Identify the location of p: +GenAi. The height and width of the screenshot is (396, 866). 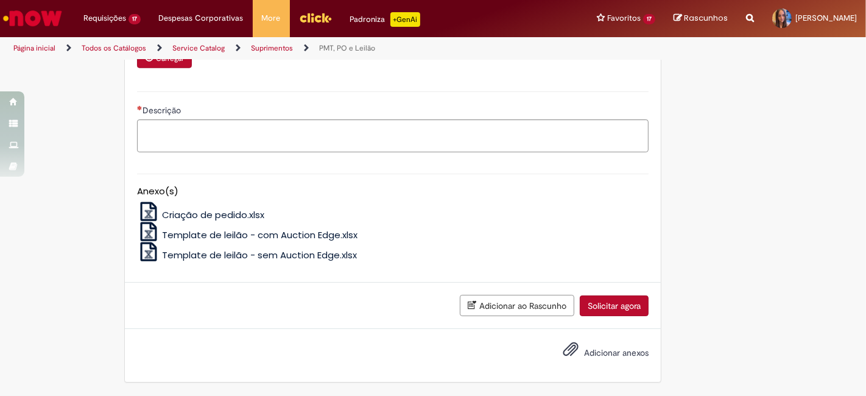
(405, 19).